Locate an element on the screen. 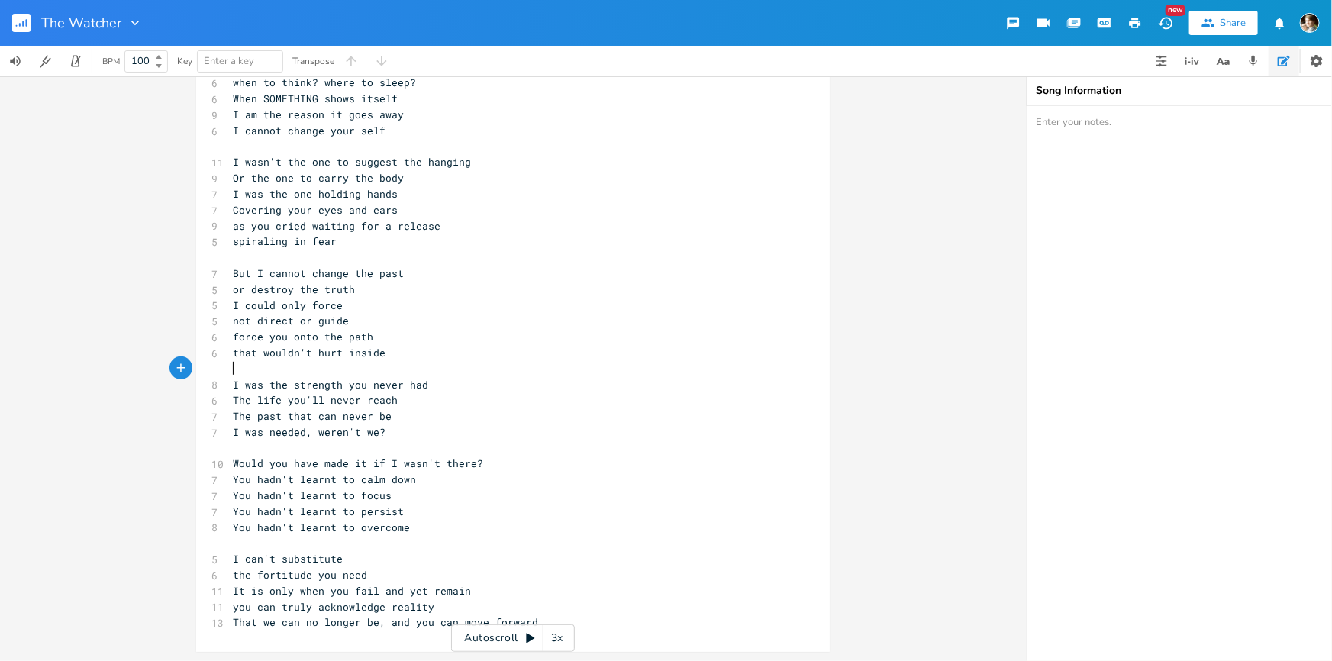 This screenshot has width=1332, height=661. span: not direct or guide is located at coordinates (291, 321).